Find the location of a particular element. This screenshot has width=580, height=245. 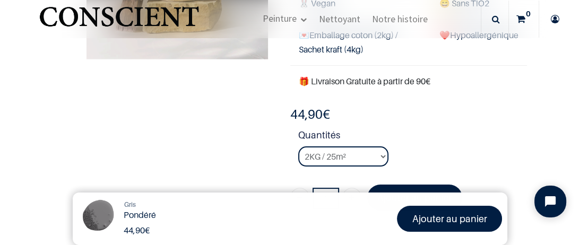

sup: 0 is located at coordinates (528, 14).